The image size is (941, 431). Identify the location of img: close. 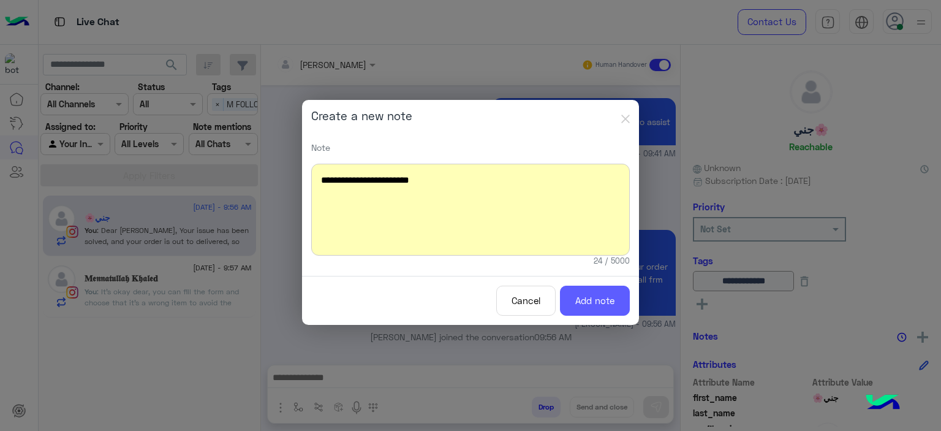
(625, 119).